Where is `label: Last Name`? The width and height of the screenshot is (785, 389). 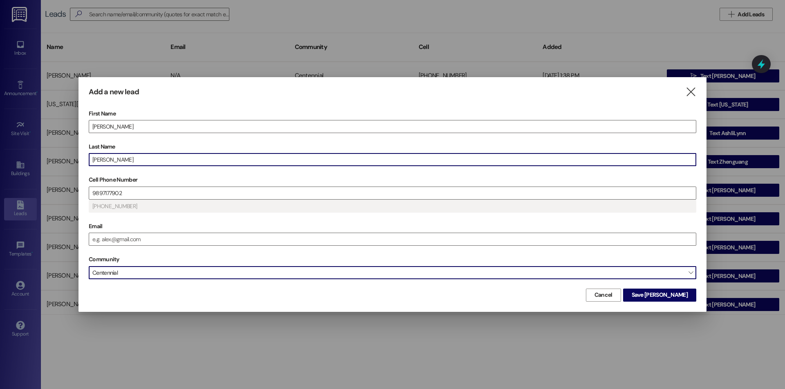 label: Last Name is located at coordinates (392, 147).